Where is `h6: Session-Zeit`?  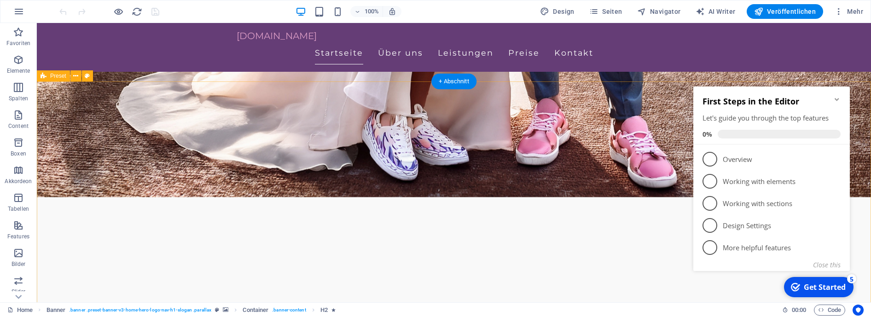 h6: Session-Zeit is located at coordinates (795, 310).